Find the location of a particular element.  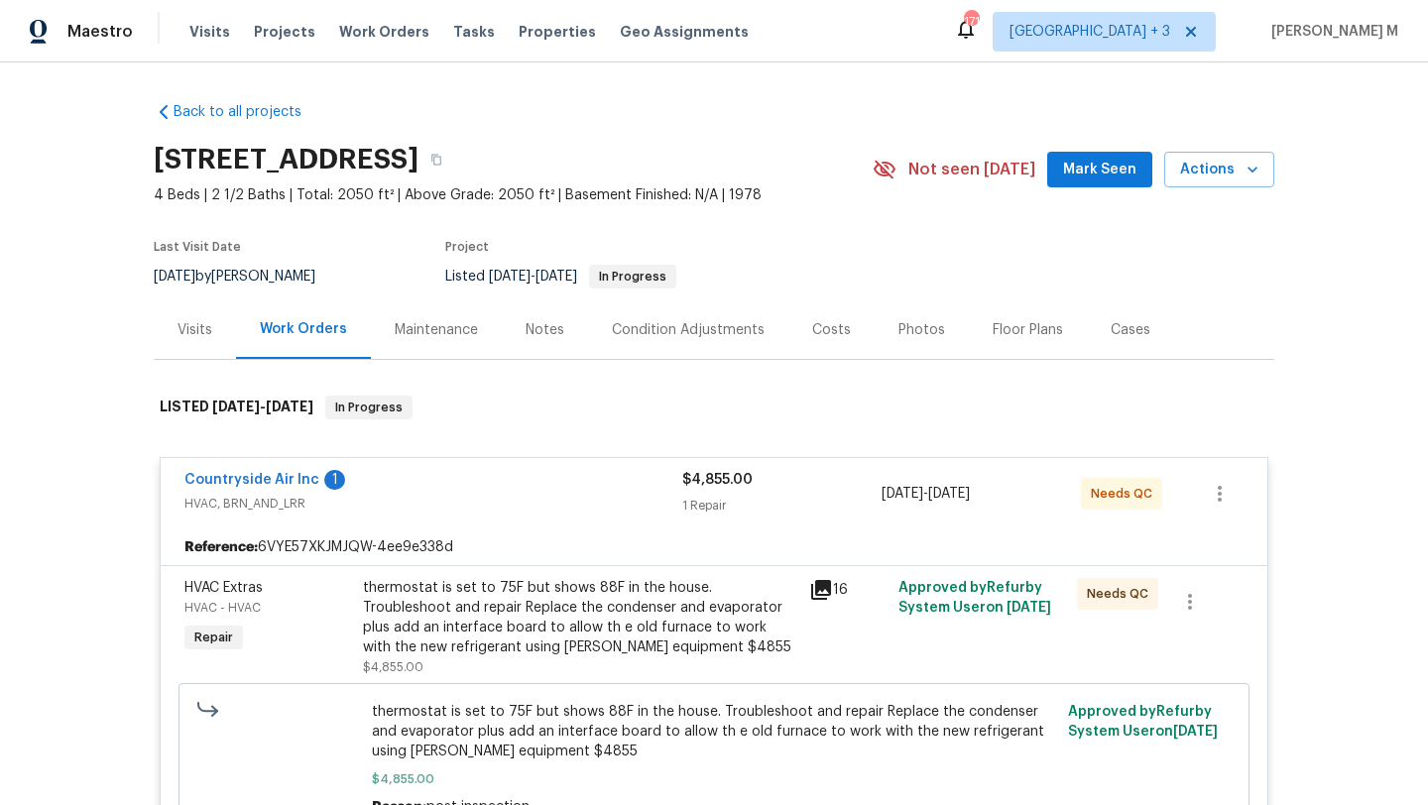

span: Work Orders is located at coordinates (384, 32).